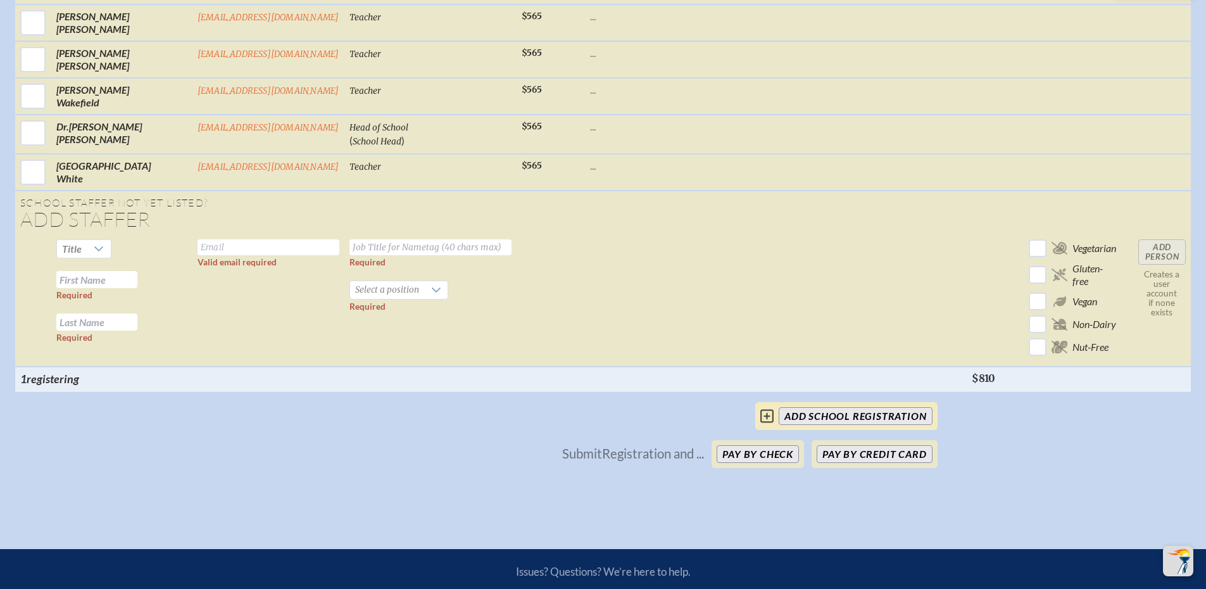 This screenshot has width=1206, height=589. What do you see at coordinates (237, 262) in the screenshot?
I see `label: Valid email required` at bounding box center [237, 262].